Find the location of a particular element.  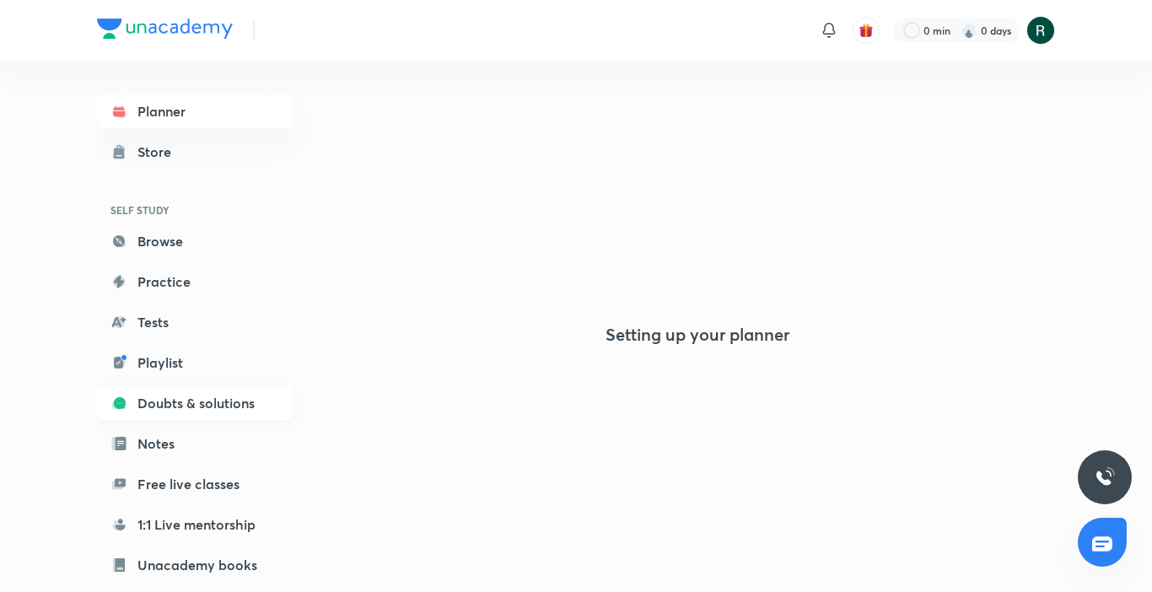

a: Playlist is located at coordinates (195, 363).